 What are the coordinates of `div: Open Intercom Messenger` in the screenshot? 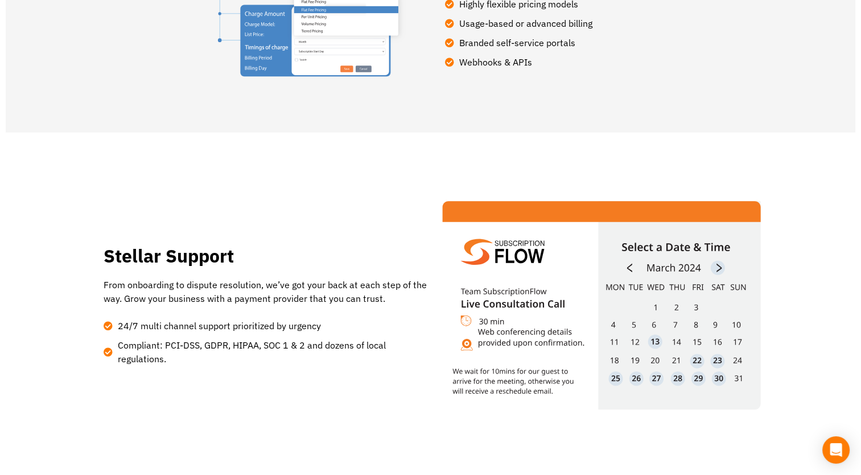 It's located at (836, 450).